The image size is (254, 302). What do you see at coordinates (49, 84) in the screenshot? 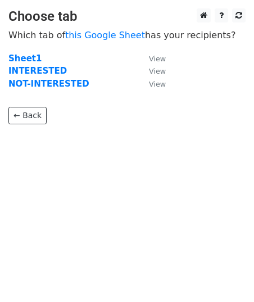
I see `a: NOT-INTERESTED` at bounding box center [49, 84].